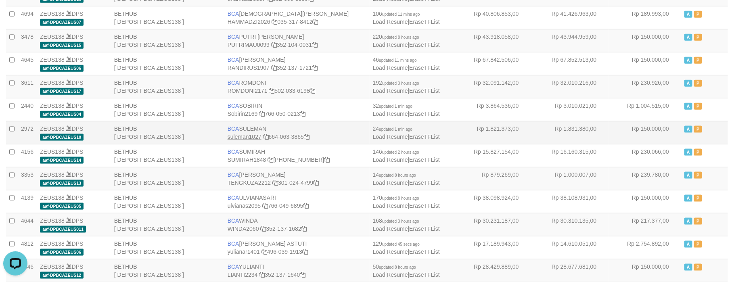  I want to click on span: updated 11 mins ago, so click(397, 60).